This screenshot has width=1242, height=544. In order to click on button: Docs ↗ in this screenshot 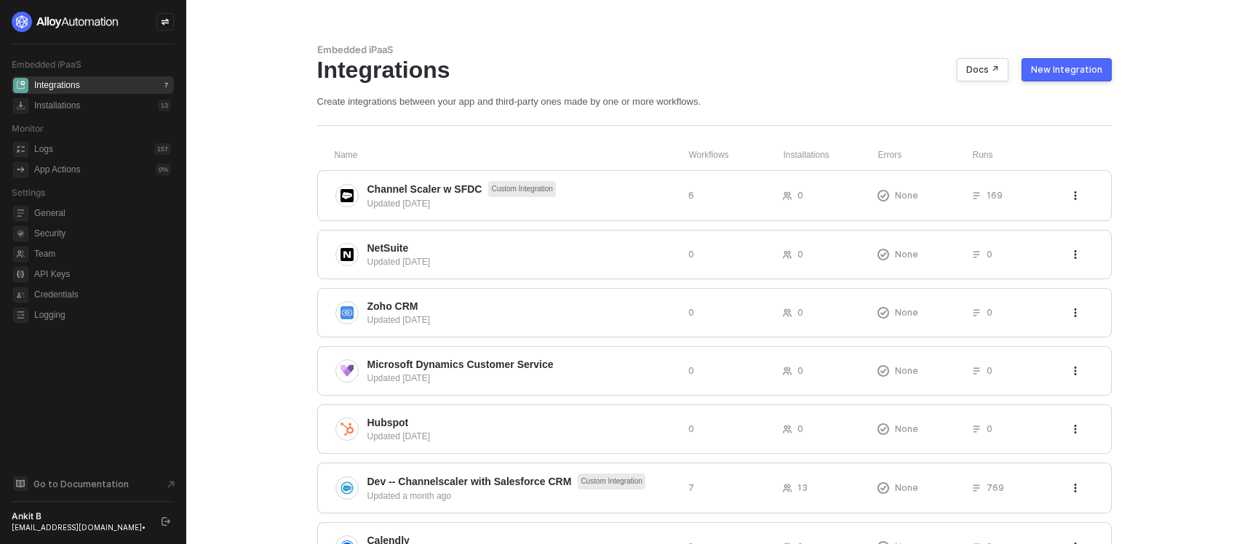, I will do `click(982, 70)`.